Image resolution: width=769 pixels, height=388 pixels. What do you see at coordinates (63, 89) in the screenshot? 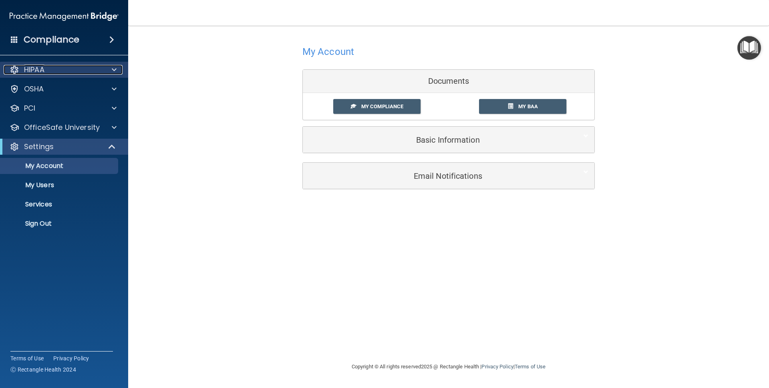
I see `a: OSHA` at bounding box center [63, 89].